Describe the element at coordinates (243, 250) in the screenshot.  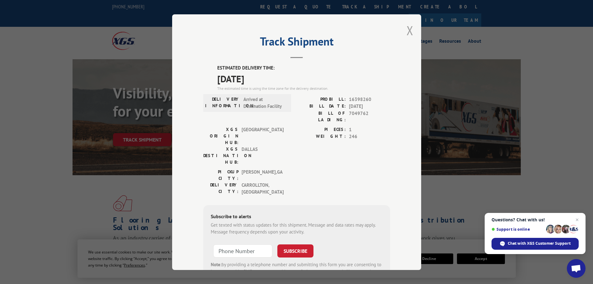
I see `input: Phone Number` at that location.